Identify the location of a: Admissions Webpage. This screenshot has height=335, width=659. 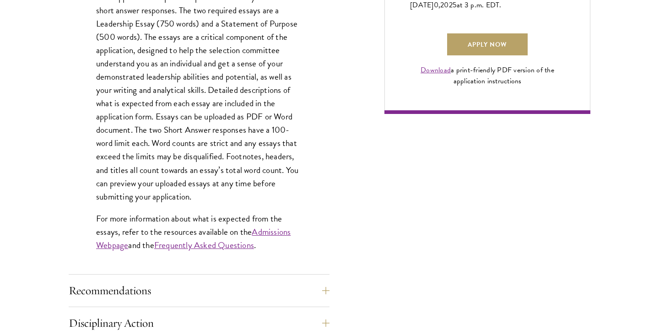
(193, 239).